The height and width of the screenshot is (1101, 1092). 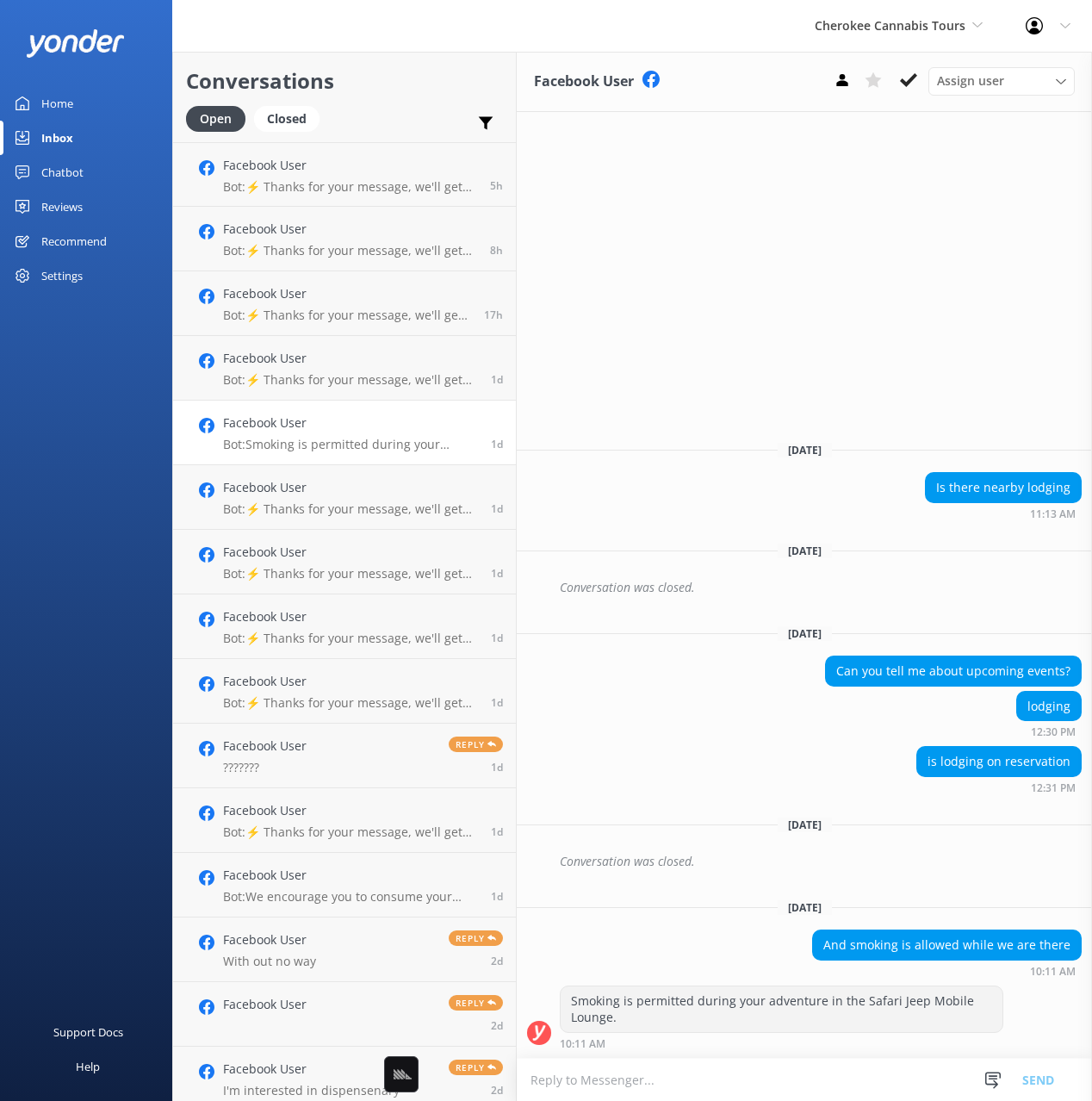 I want to click on strong: 12:30 PM, so click(x=1053, y=732).